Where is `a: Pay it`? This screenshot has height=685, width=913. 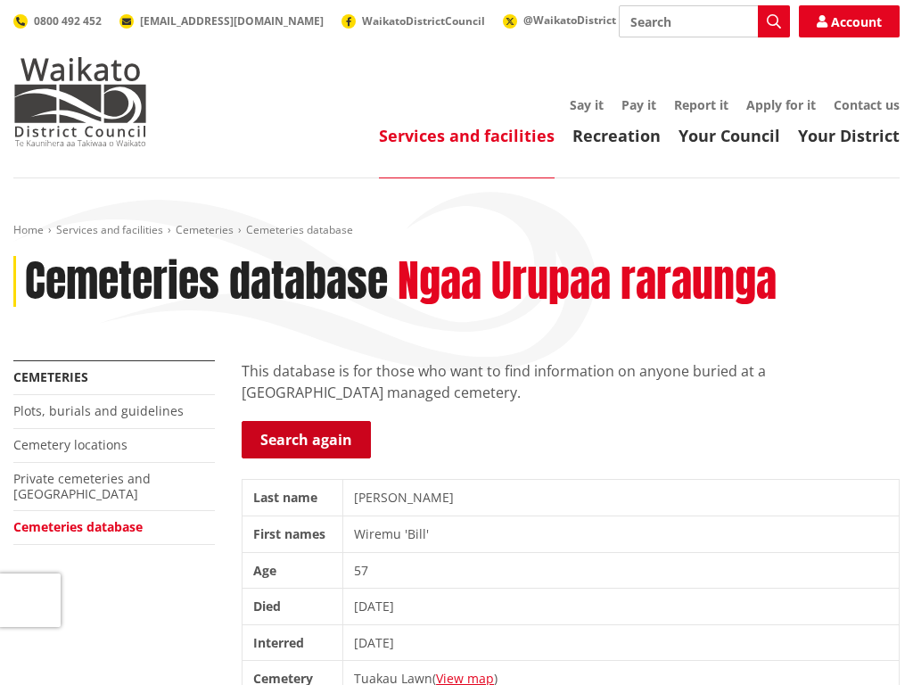 a: Pay it is located at coordinates (638, 104).